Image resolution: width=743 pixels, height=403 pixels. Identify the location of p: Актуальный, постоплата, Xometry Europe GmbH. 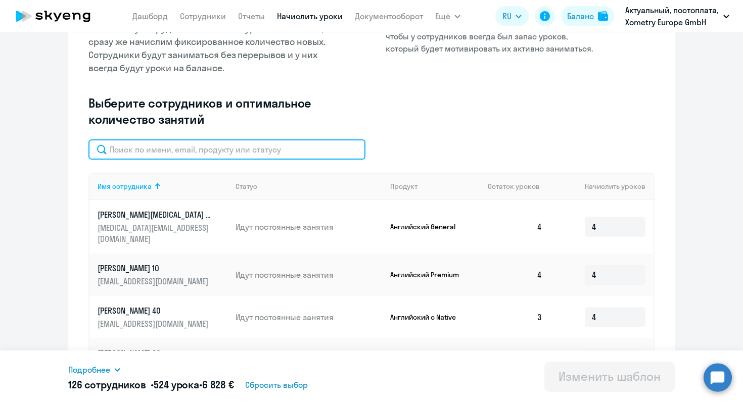
(672, 16).